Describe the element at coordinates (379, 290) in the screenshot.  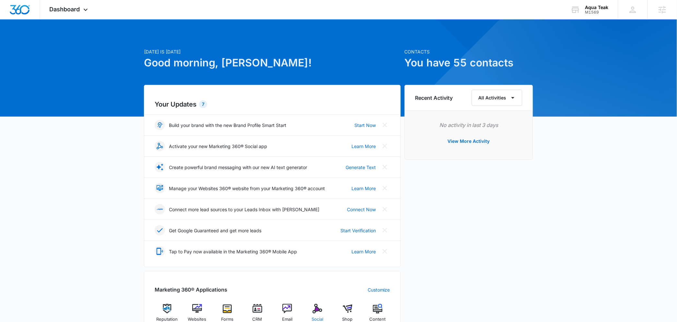
I see `a: Customize` at that location.